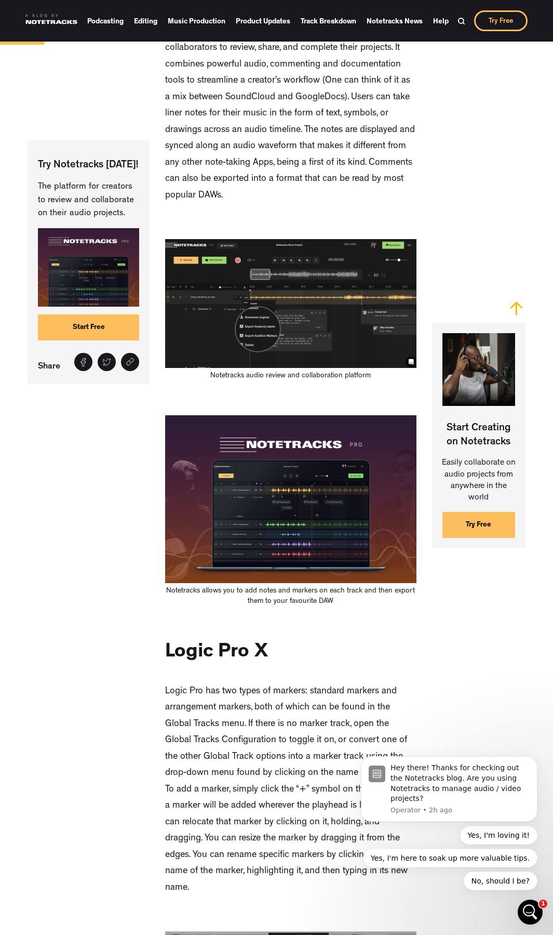 The width and height of the screenshot is (553, 935). What do you see at coordinates (291, 499) in the screenshot?
I see `a: Notetracks - audio review and collaboration platform` at bounding box center [291, 499].